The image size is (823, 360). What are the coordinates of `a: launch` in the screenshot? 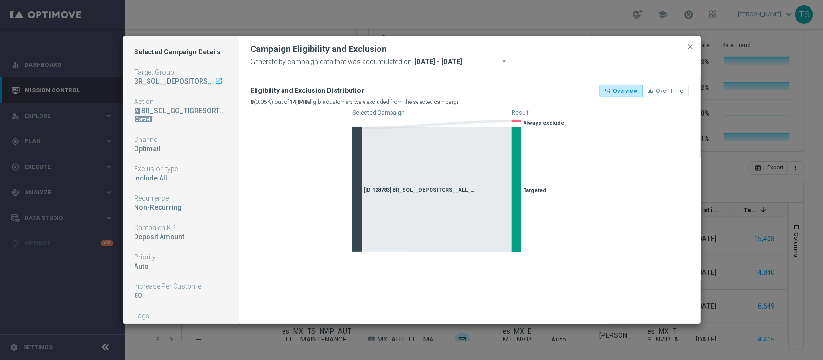 It's located at (219, 81).